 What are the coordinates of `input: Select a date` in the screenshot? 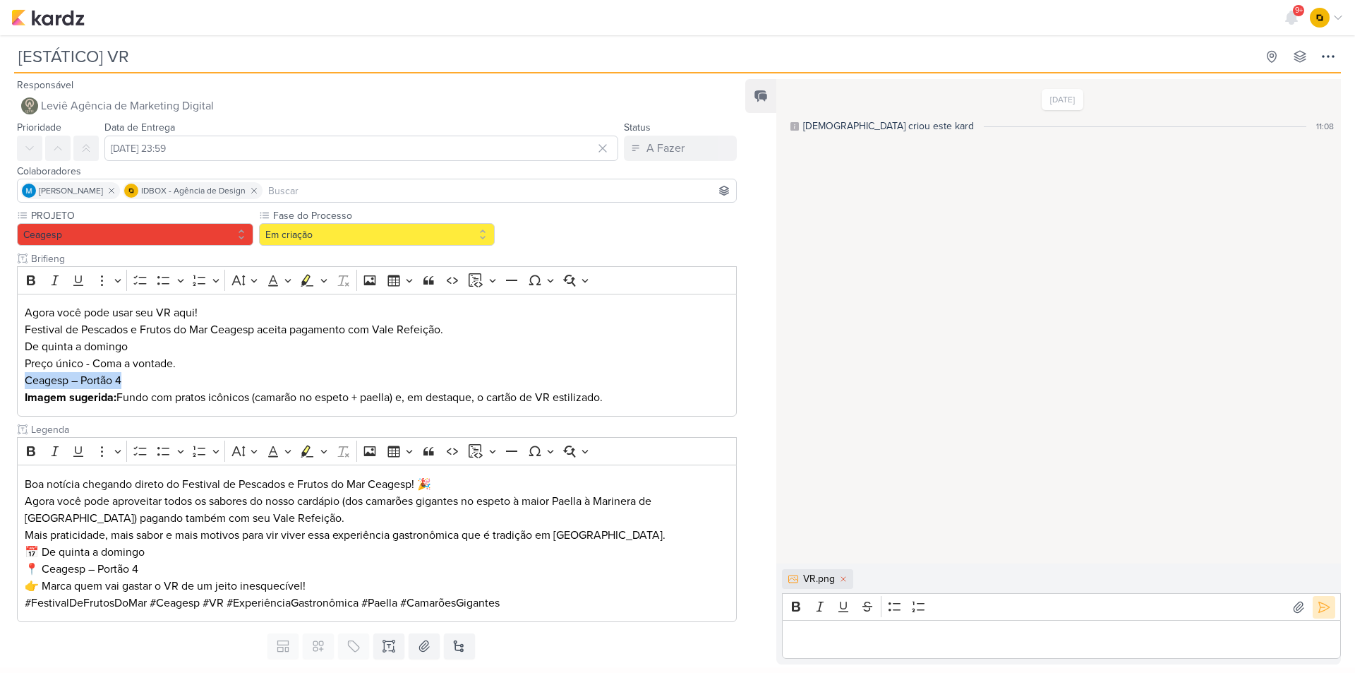 It's located at (361, 148).